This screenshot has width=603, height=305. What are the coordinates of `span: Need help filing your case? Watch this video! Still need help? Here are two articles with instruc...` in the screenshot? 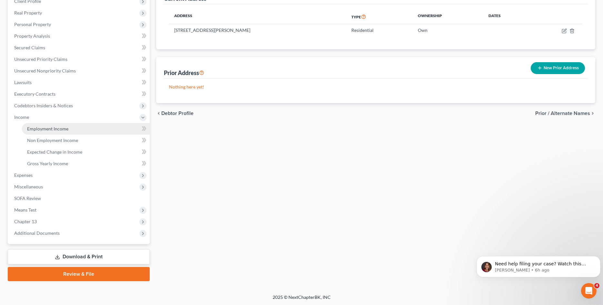 It's located at (67, 37).